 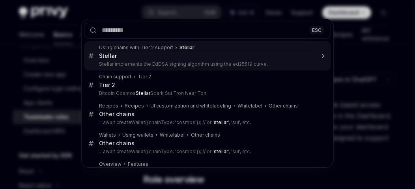 I want to click on div: Using chains with Tier 2 support, so click(x=136, y=48).